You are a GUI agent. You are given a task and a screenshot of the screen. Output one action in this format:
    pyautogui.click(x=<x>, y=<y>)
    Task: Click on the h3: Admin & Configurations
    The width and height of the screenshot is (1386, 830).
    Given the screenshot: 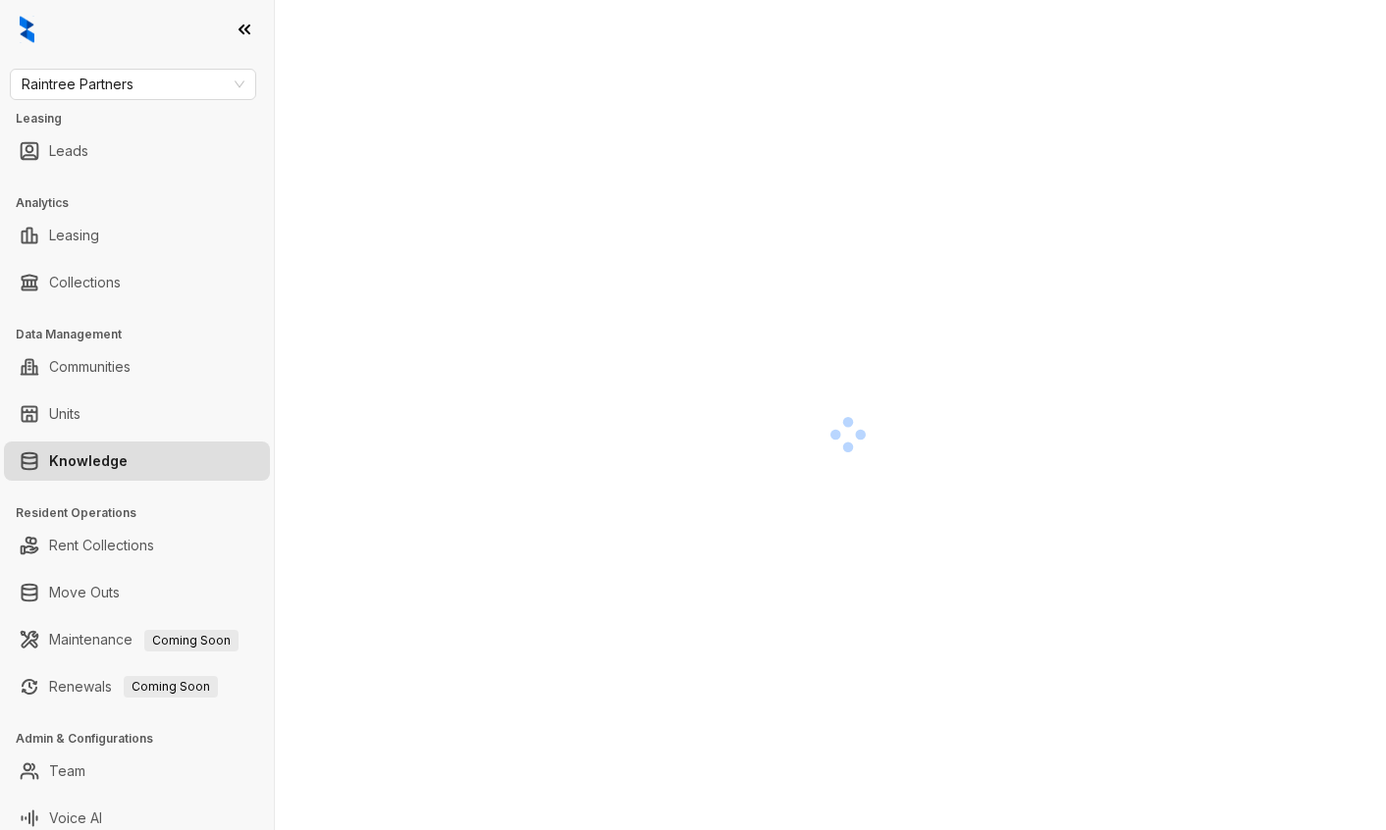 What is the action you would take?
    pyautogui.click(x=144, y=739)
    